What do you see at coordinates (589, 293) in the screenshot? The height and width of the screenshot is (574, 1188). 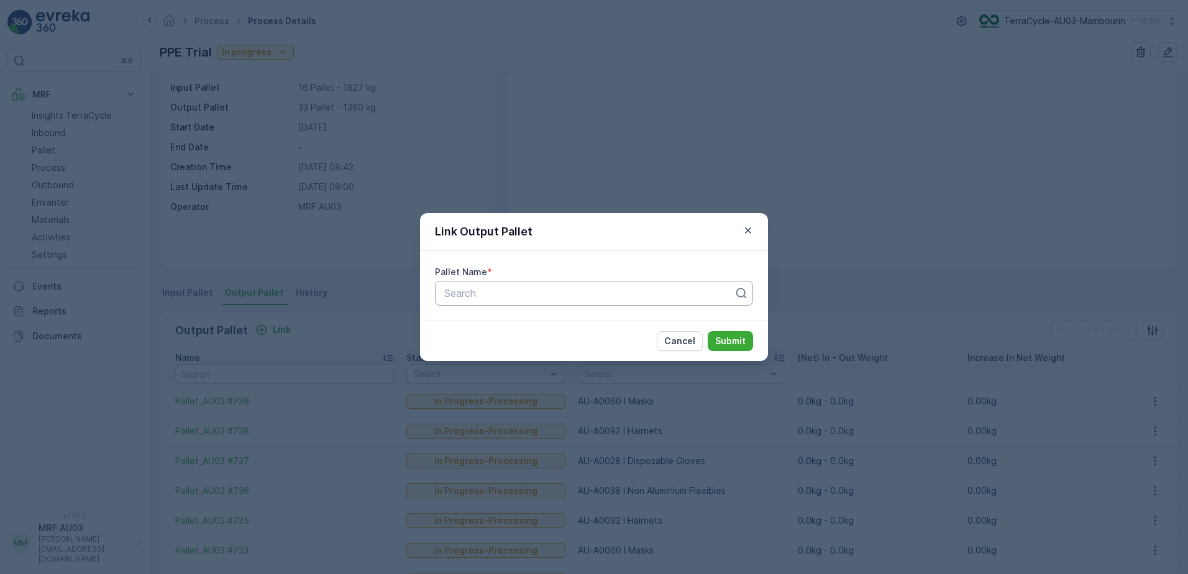 I see `p: Search` at bounding box center [589, 293].